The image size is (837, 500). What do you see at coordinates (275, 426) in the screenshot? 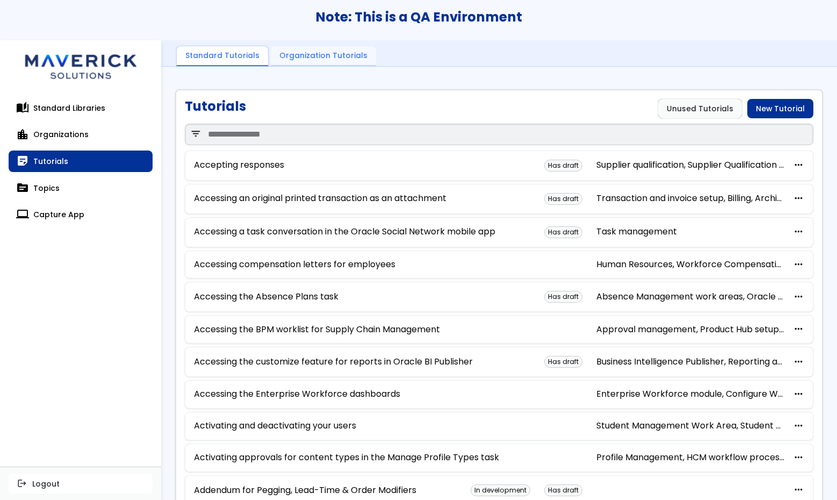
I see `a: Activating and deactivating your users` at bounding box center [275, 426].